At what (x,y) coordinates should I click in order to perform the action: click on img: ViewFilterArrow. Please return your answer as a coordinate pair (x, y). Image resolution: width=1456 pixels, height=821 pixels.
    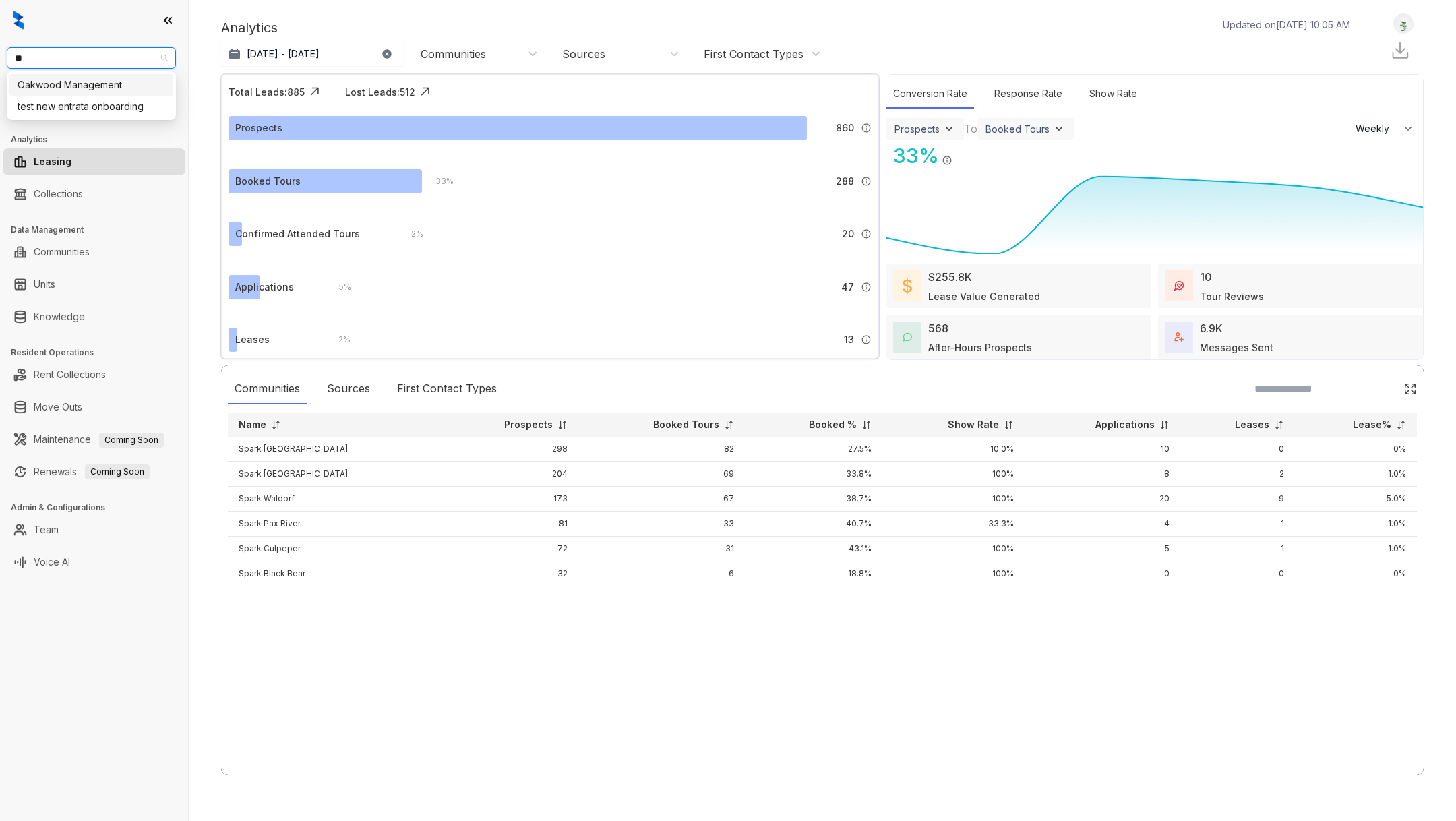
    Looking at the image, I should click on (1059, 128).